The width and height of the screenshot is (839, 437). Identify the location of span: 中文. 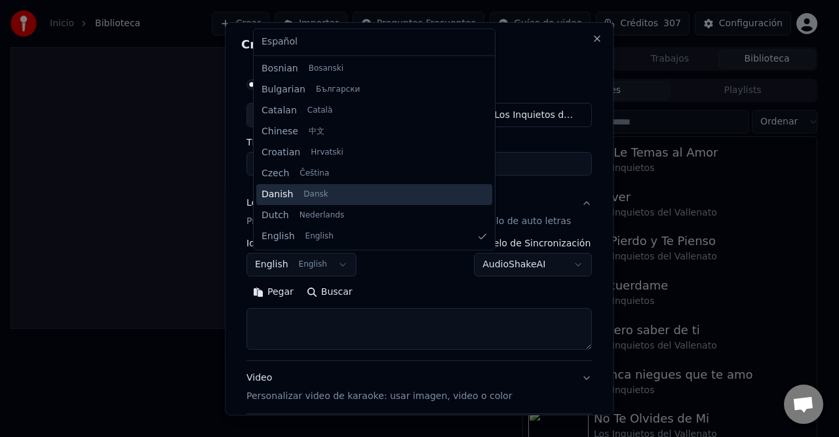
(317, 132).